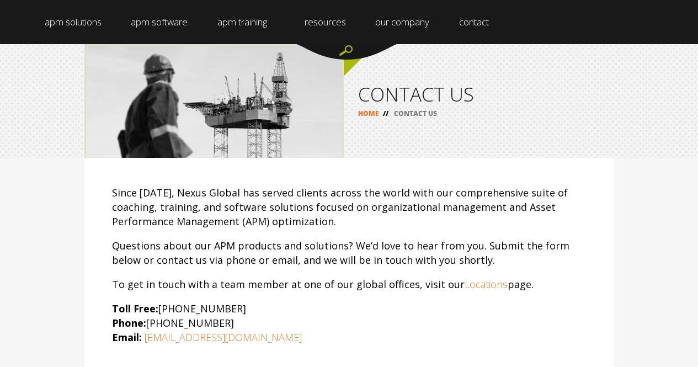 The height and width of the screenshot is (367, 698). What do you see at coordinates (129, 323) in the screenshot?
I see `strong: Phone:` at bounding box center [129, 323].